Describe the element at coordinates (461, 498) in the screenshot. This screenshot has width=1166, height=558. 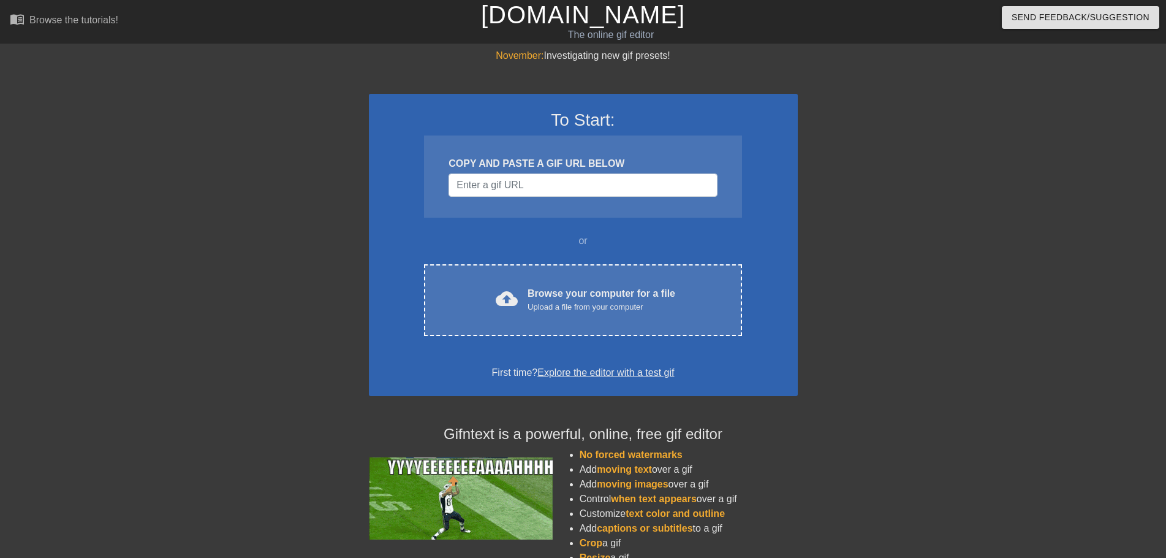
I see `img: football_small.gif` at that location.